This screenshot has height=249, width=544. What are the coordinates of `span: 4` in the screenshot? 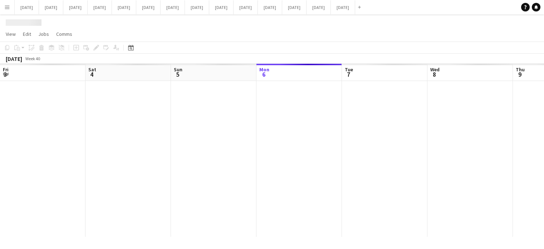 It's located at (92, 74).